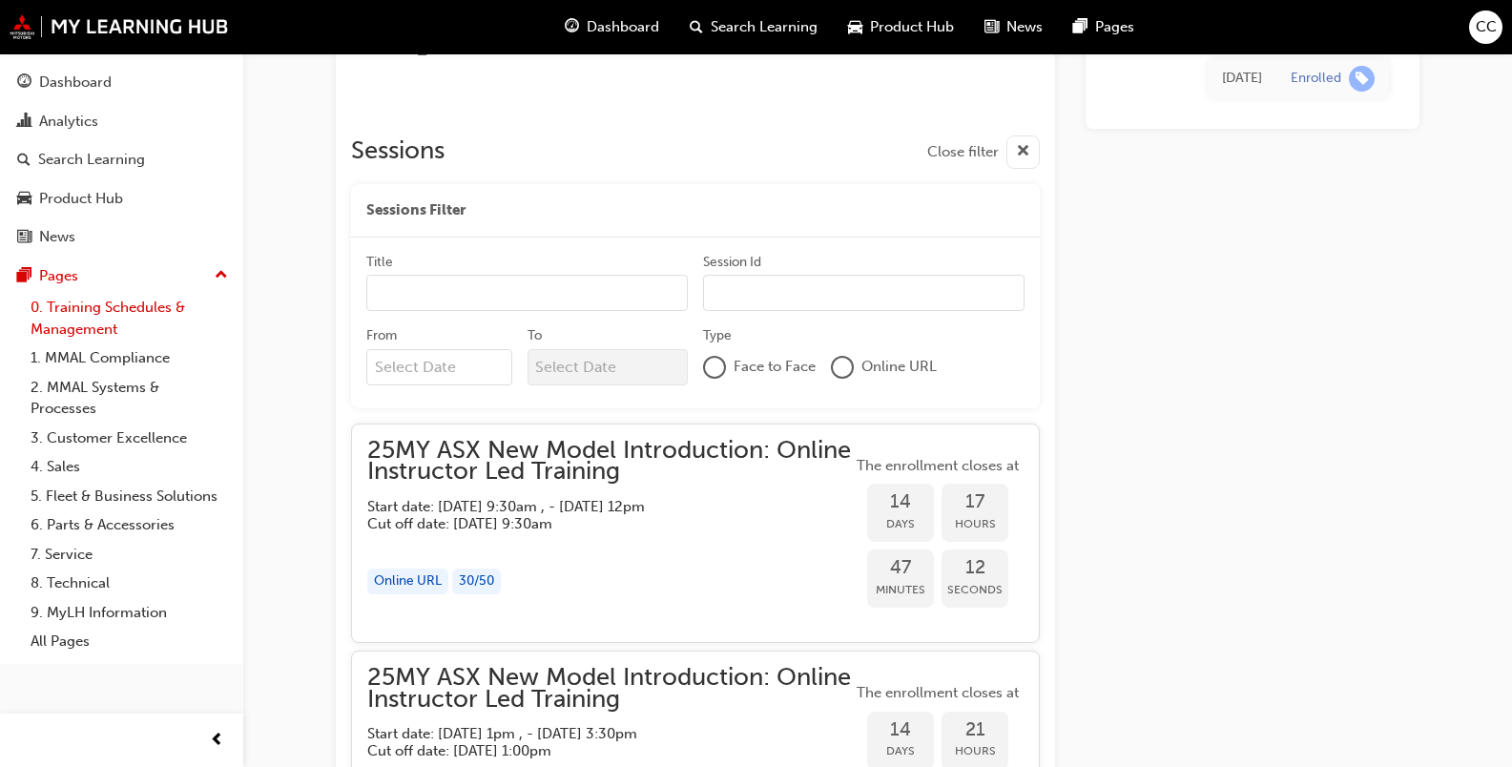 This screenshot has height=767, width=1512. I want to click on span: 12, so click(975, 567).